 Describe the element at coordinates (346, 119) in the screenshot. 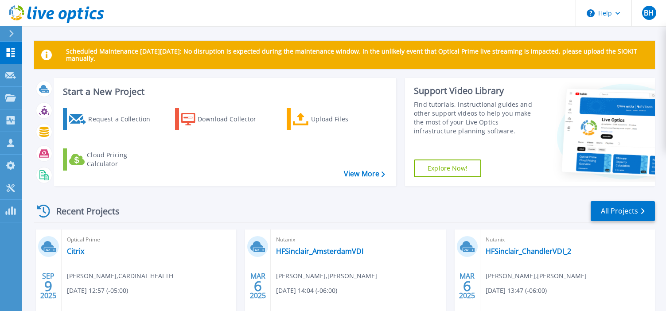

I see `div: Upload Files` at that location.